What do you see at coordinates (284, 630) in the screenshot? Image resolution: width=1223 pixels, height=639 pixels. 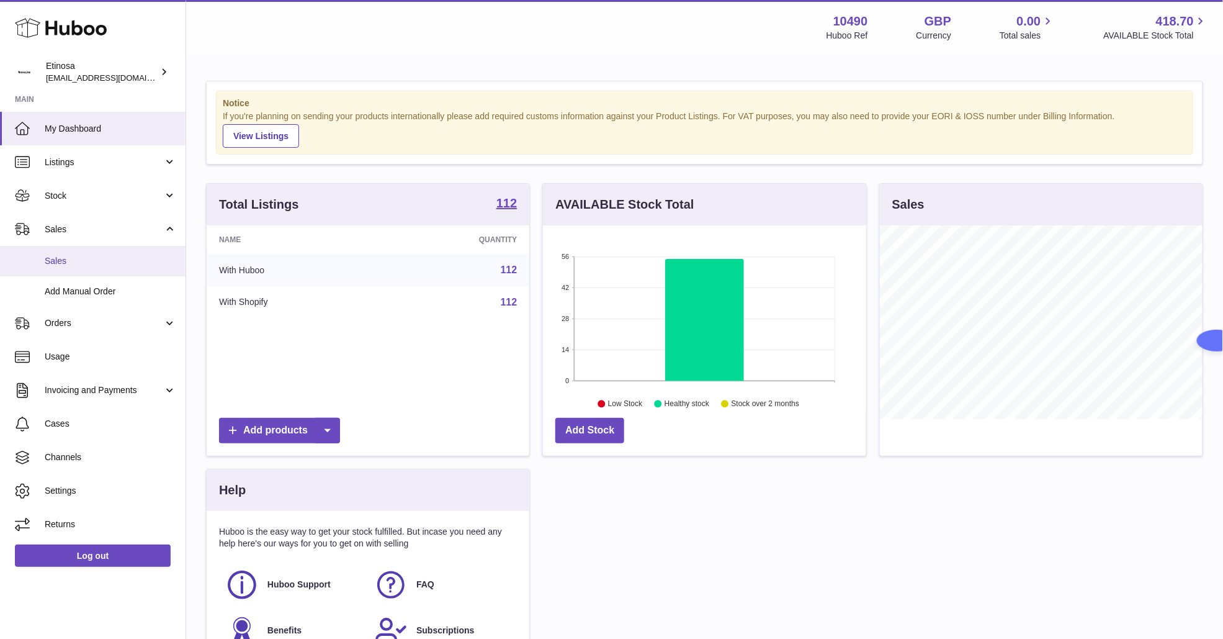 I see `span: Benefits` at bounding box center [284, 630].